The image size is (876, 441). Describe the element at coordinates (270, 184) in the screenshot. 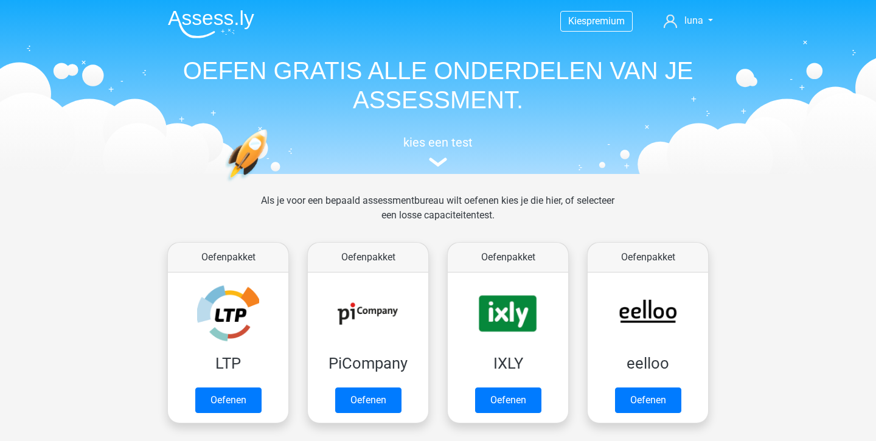

I see `img: oefenen` at that location.